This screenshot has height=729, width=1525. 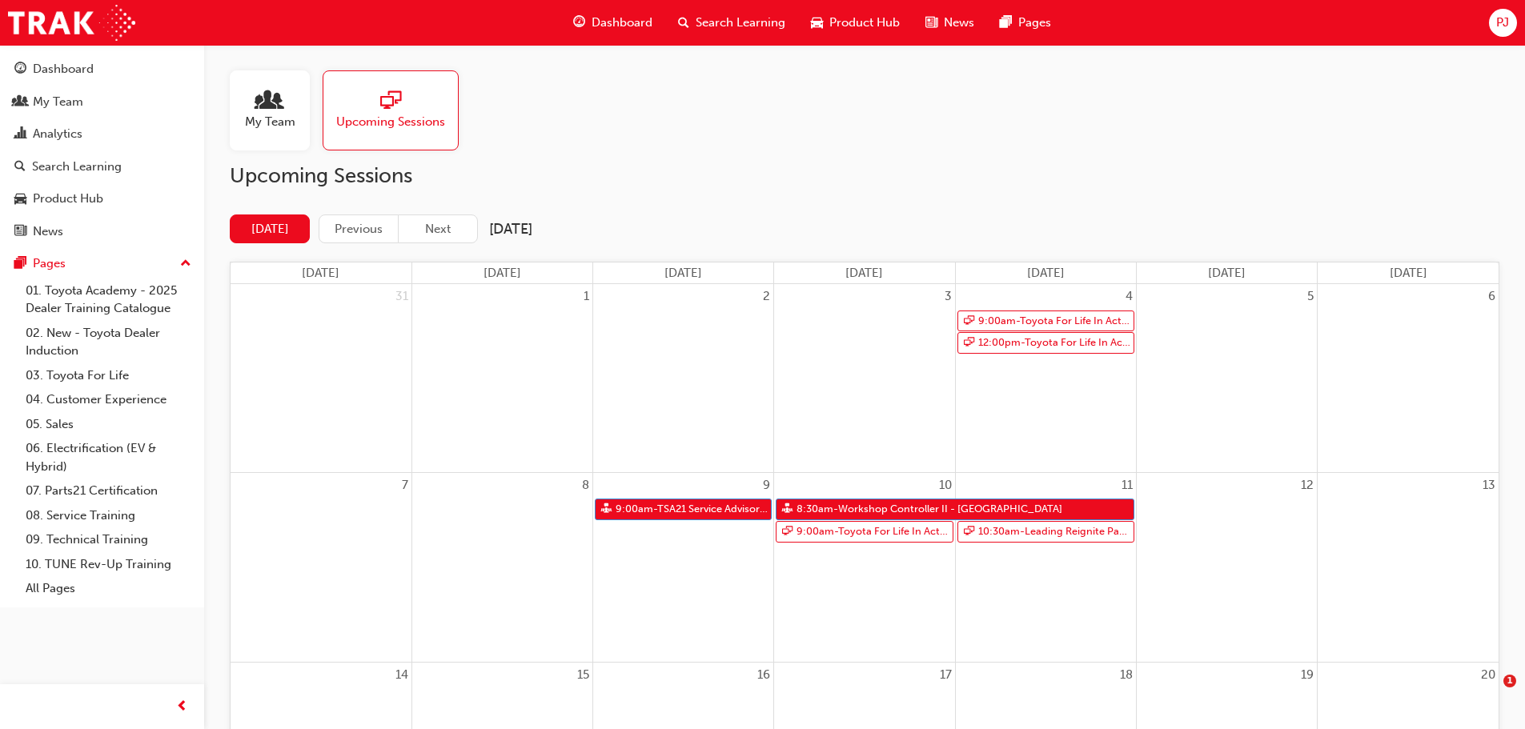 I want to click on a: September 20, 2025, so click(x=1488, y=675).